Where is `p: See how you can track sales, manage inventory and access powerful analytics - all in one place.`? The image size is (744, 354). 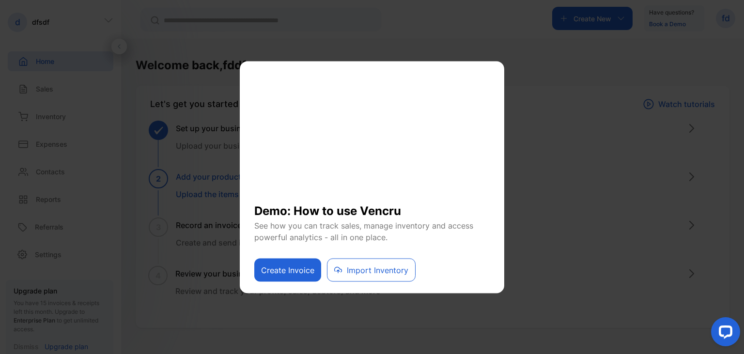
p: See how you can track sales, manage inventory and access powerful analytics - all in one place. is located at coordinates (372, 231).